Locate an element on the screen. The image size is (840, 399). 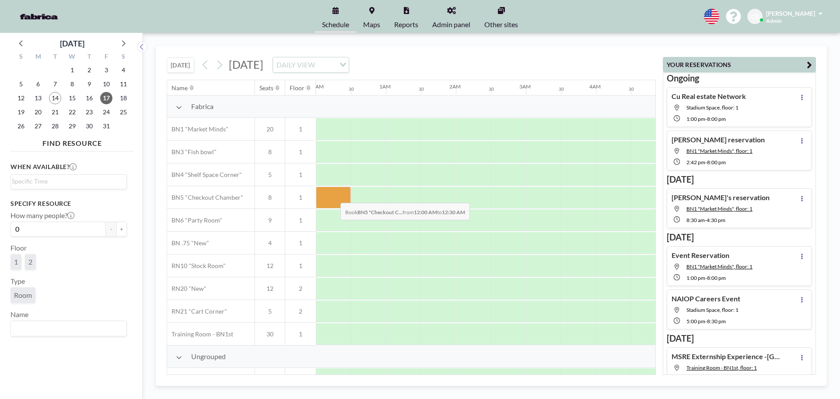
label: Name is located at coordinates (19, 314).